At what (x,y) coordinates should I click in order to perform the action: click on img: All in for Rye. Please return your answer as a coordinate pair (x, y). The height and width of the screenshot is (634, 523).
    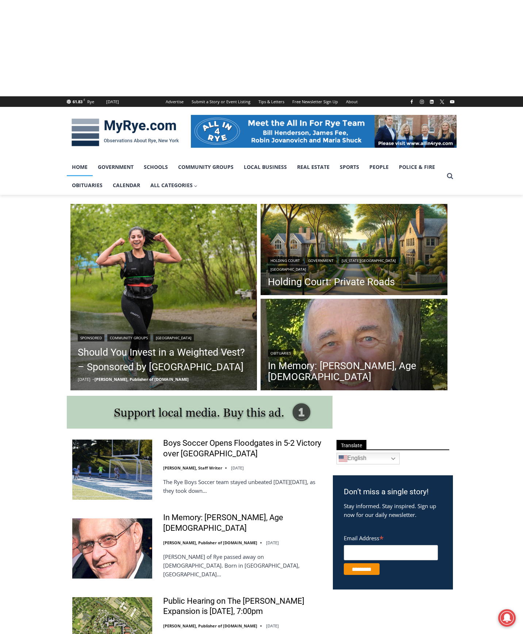
    Looking at the image, I should click on (324, 131).